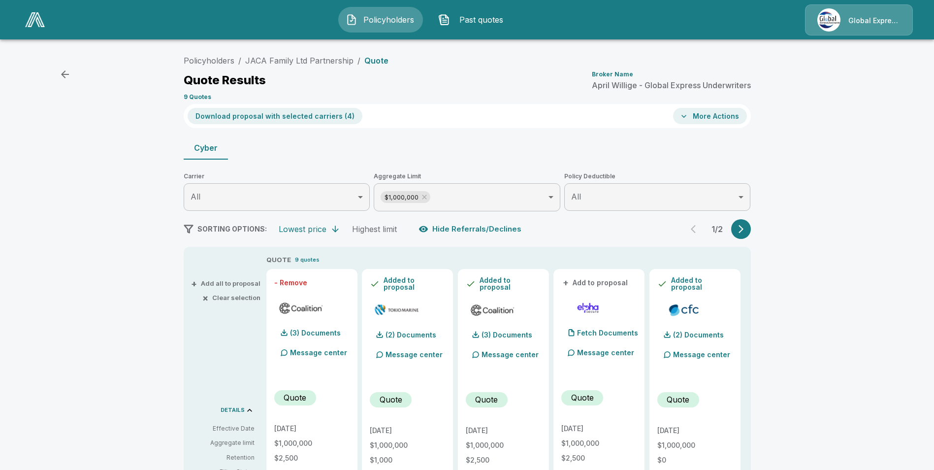 The image size is (934, 470). Describe the element at coordinates (307, 260) in the screenshot. I see `p: 9 quotes` at that location.